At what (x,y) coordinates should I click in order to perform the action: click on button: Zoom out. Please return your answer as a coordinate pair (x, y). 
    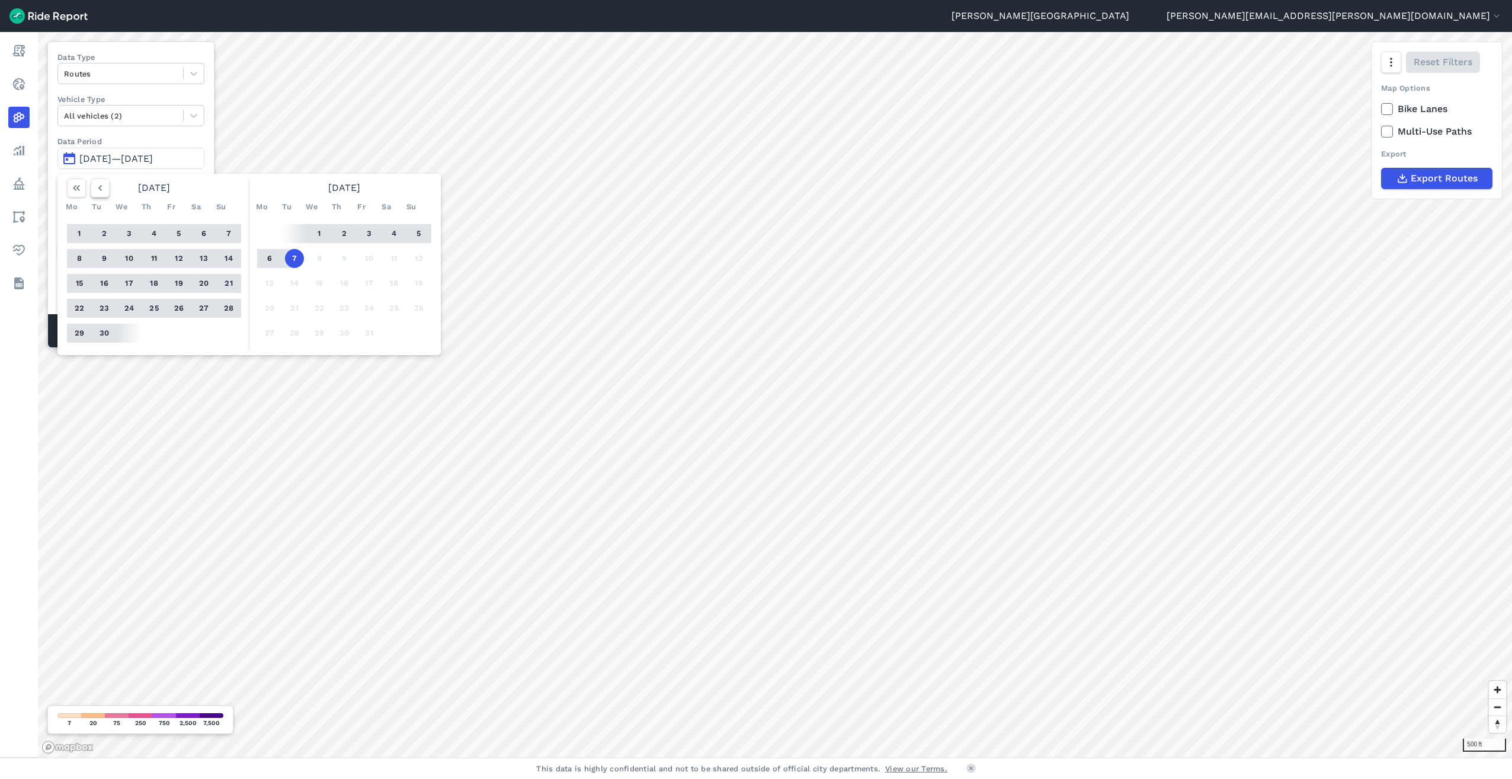
    Looking at the image, I should click on (1497, 706).